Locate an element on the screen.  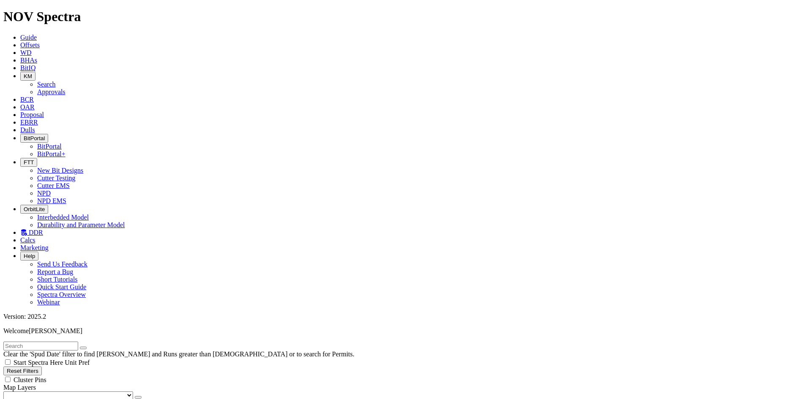
button: OrbitLite is located at coordinates (34, 209).